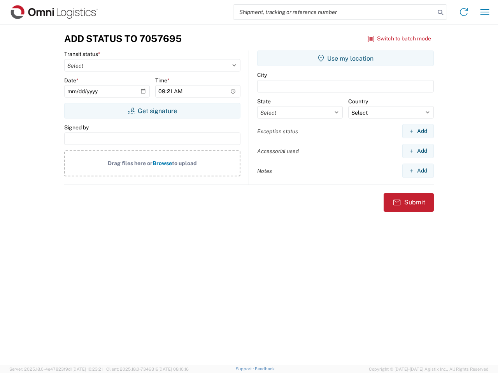  I want to click on span: Browse, so click(162, 163).